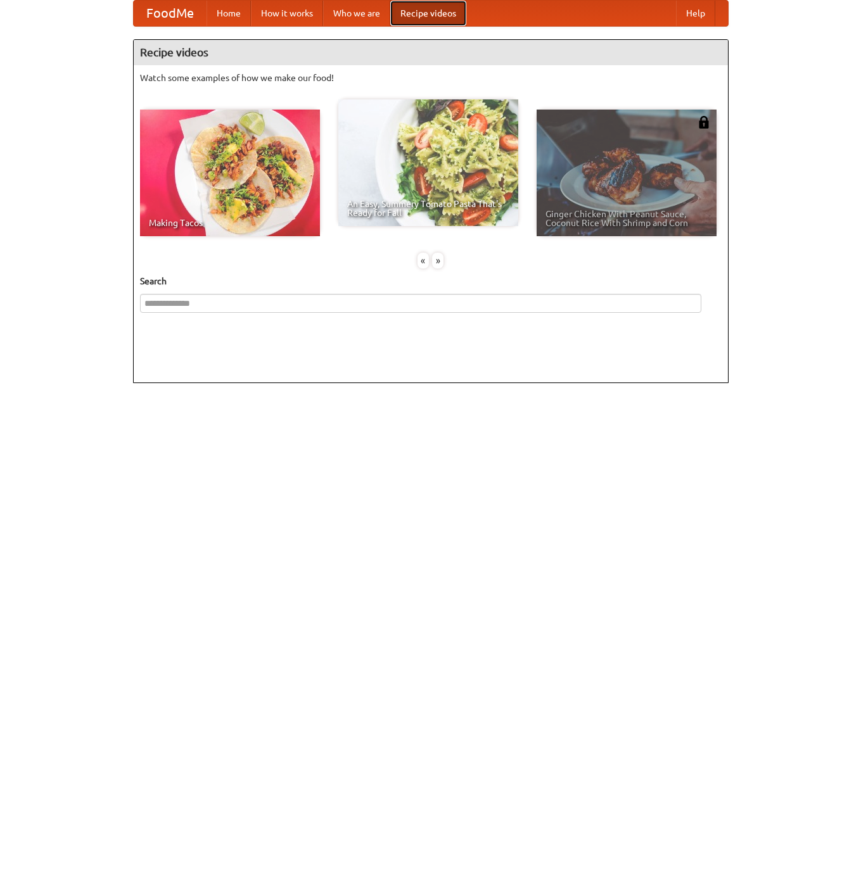 The image size is (861, 896). What do you see at coordinates (431, 53) in the screenshot?
I see `h4: Recipe videos` at bounding box center [431, 53].